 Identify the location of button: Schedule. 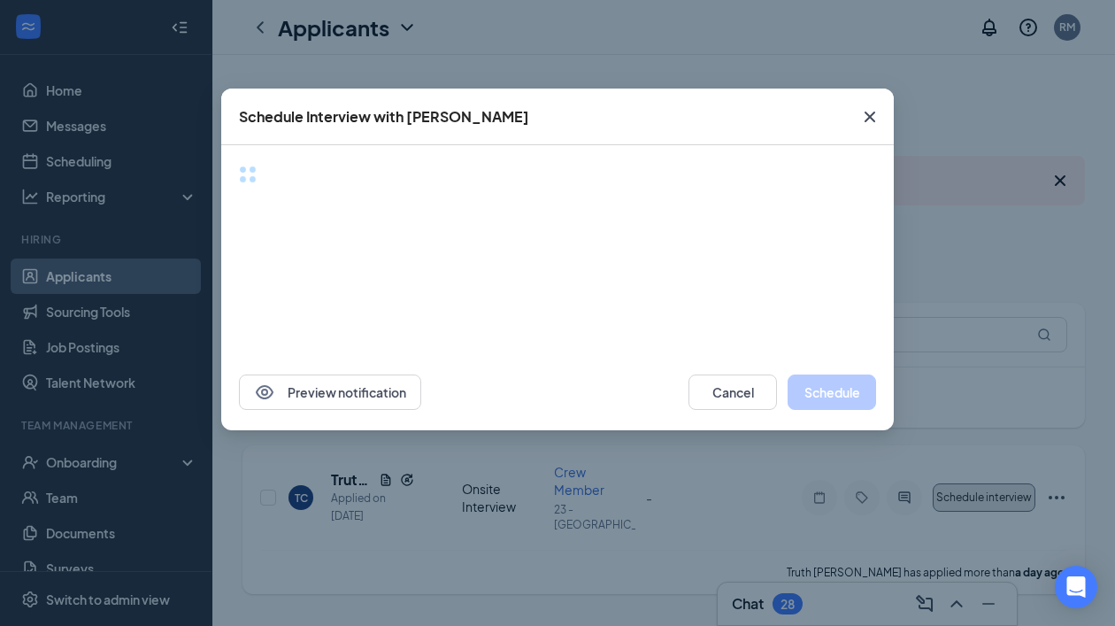
(832, 392).